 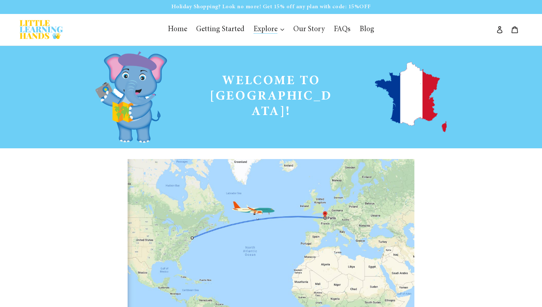 What do you see at coordinates (309, 30) in the screenshot?
I see `span: Our Story` at bounding box center [309, 30].